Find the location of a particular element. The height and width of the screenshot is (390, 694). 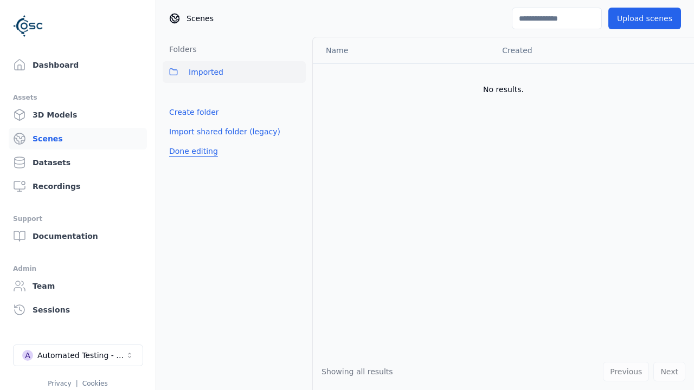

a: Sessions is located at coordinates (78, 310).